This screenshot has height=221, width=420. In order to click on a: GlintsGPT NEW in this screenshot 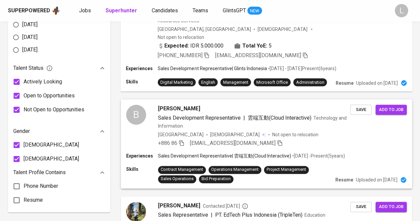, I will do `click(243, 11)`.